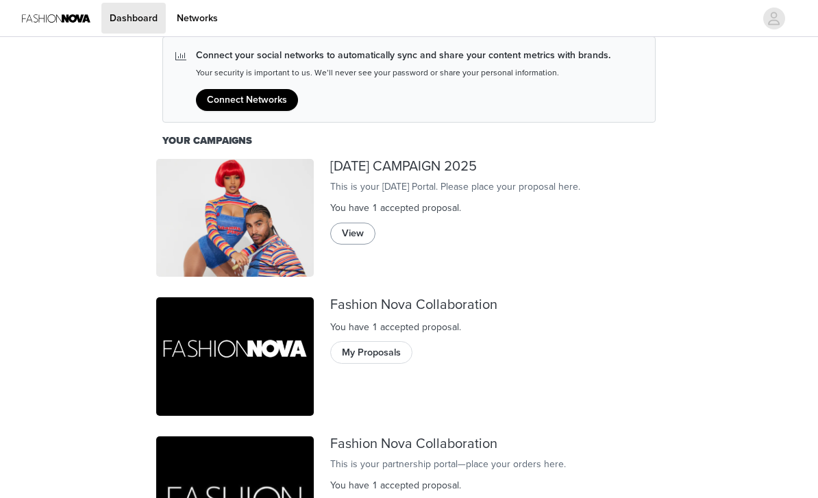 This screenshot has height=498, width=818. Describe the element at coordinates (403, 73) in the screenshot. I see `p: Your security is important to us. We’ll never see your password or share your personal information.` at that location.